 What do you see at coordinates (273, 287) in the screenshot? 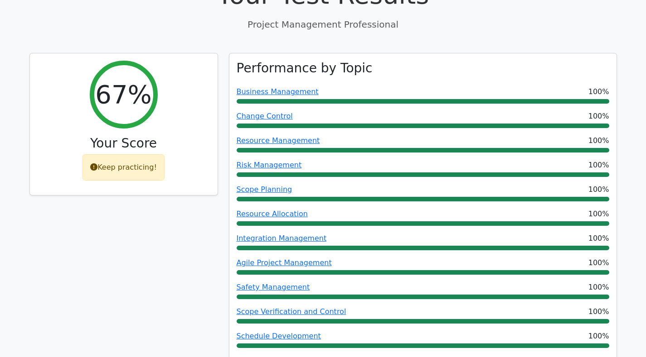
I see `a: Safety Management` at bounding box center [273, 287].